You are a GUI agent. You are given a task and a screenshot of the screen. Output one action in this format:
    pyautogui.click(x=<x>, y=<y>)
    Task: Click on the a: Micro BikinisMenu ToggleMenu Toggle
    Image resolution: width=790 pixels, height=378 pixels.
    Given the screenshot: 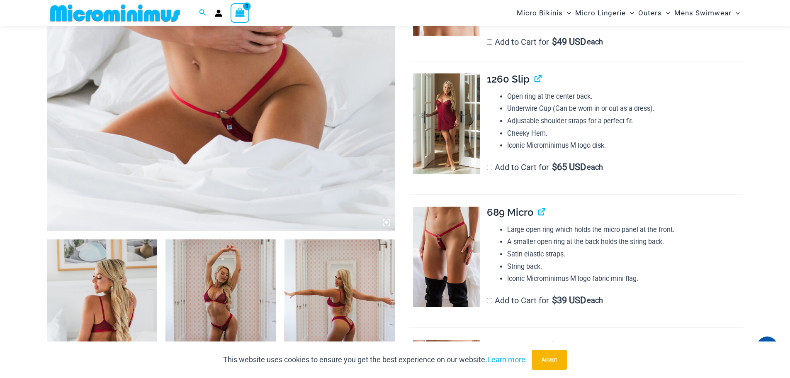 What is the action you would take?
    pyautogui.click(x=543, y=13)
    